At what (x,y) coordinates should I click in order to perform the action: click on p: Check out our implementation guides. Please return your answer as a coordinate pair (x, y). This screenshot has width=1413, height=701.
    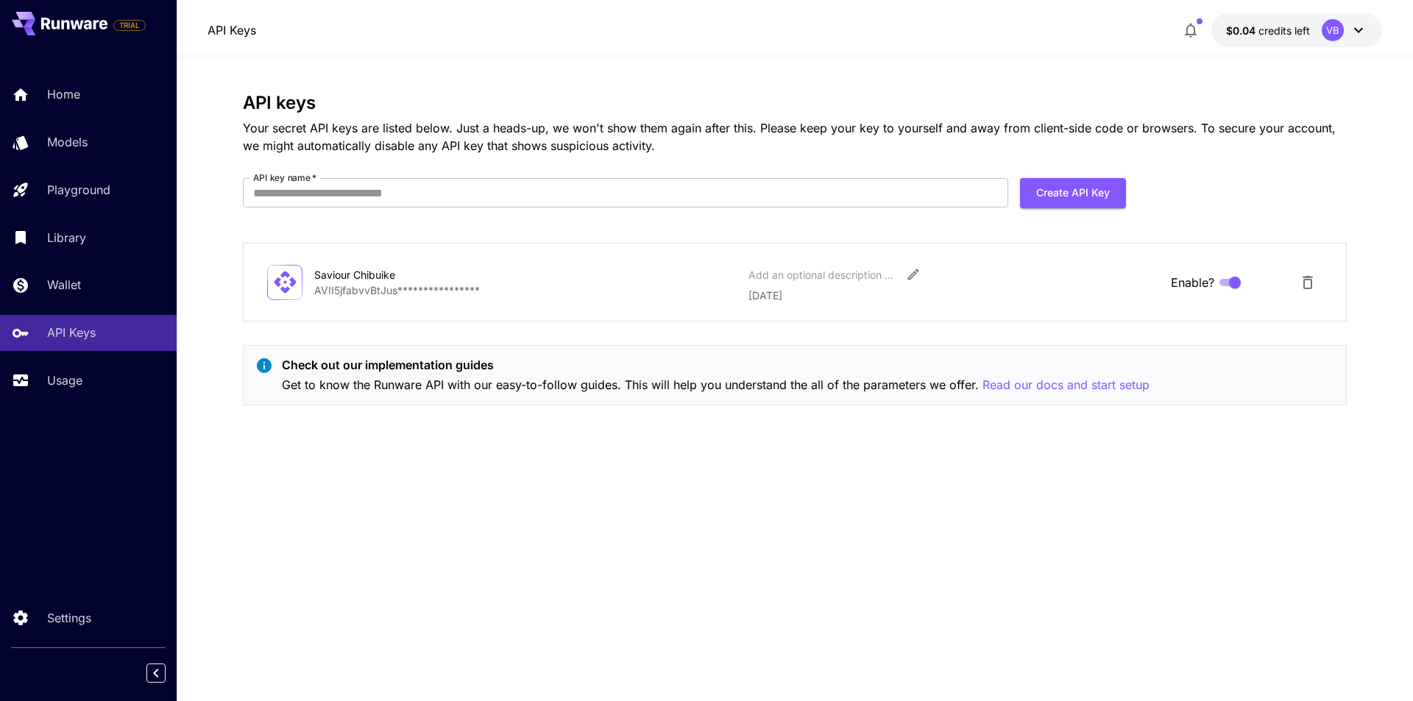
    Looking at the image, I should click on (715, 365).